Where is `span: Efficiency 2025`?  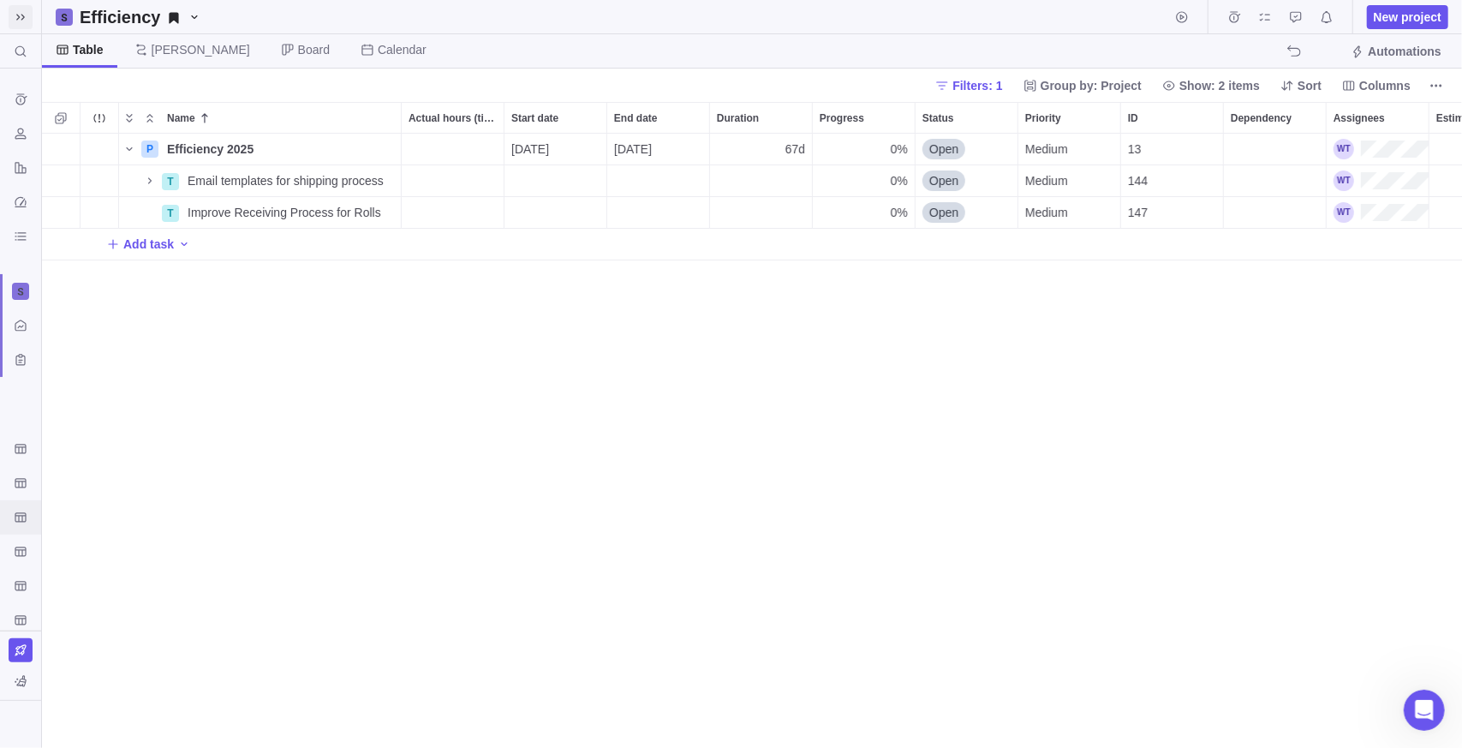
span: Efficiency 2025 is located at coordinates (210, 149).